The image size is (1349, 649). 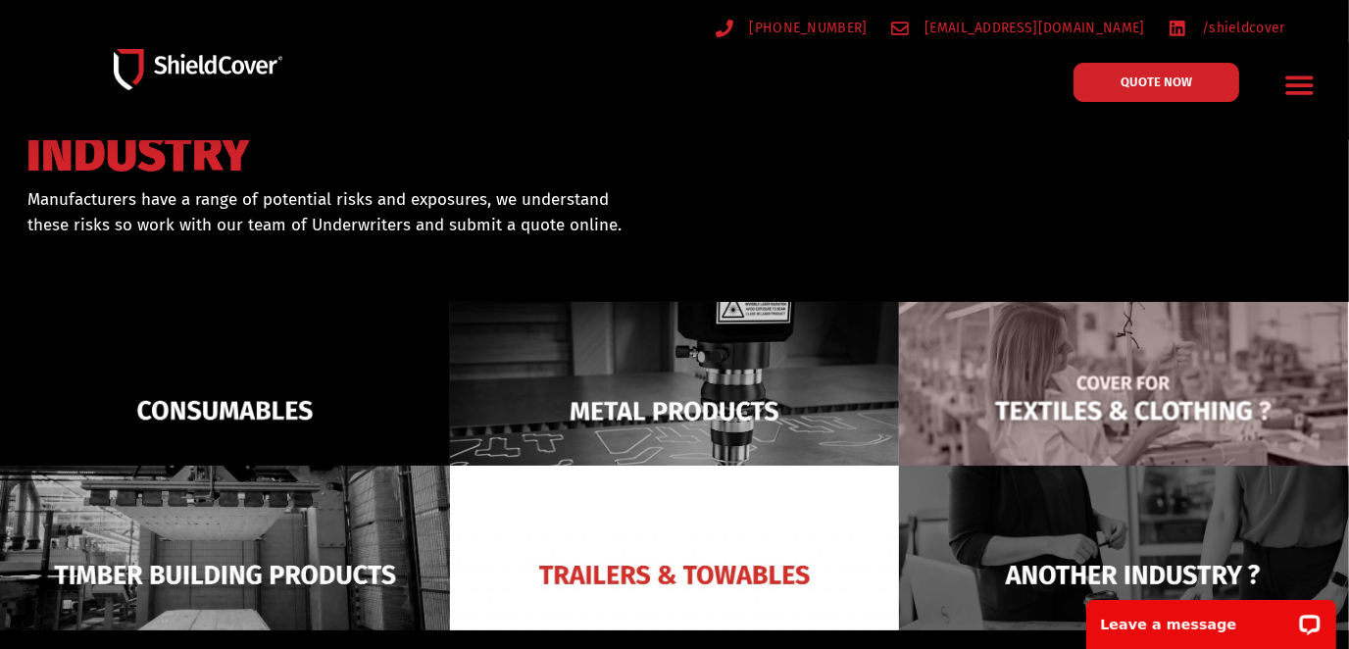 I want to click on span: QUOTE NOW, so click(x=1156, y=81).